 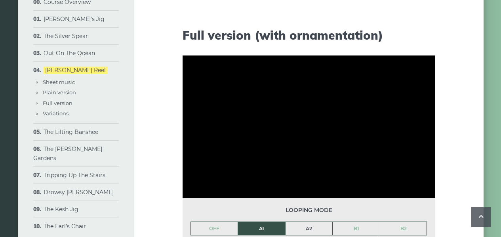 What do you see at coordinates (65, 226) in the screenshot?
I see `a: The Earl’s Chair` at bounding box center [65, 226].